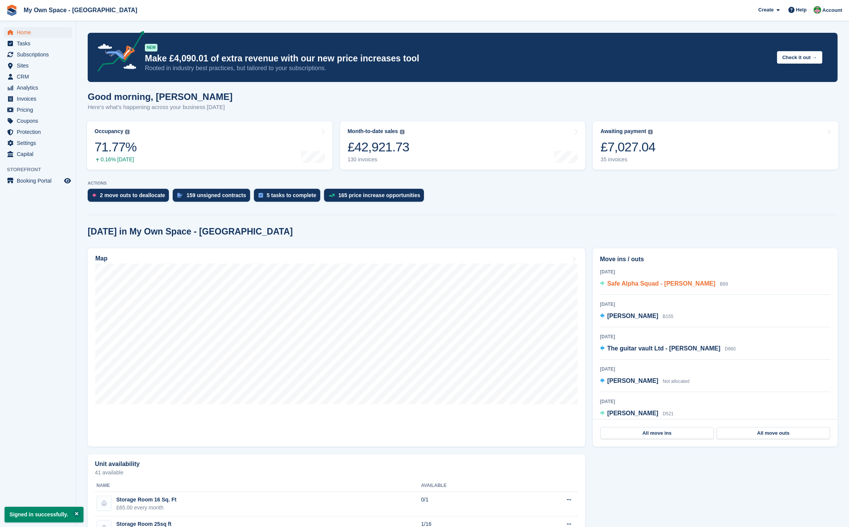 The height and width of the screenshot is (527, 849). I want to click on a: 5 tasks to complete, so click(289, 197).